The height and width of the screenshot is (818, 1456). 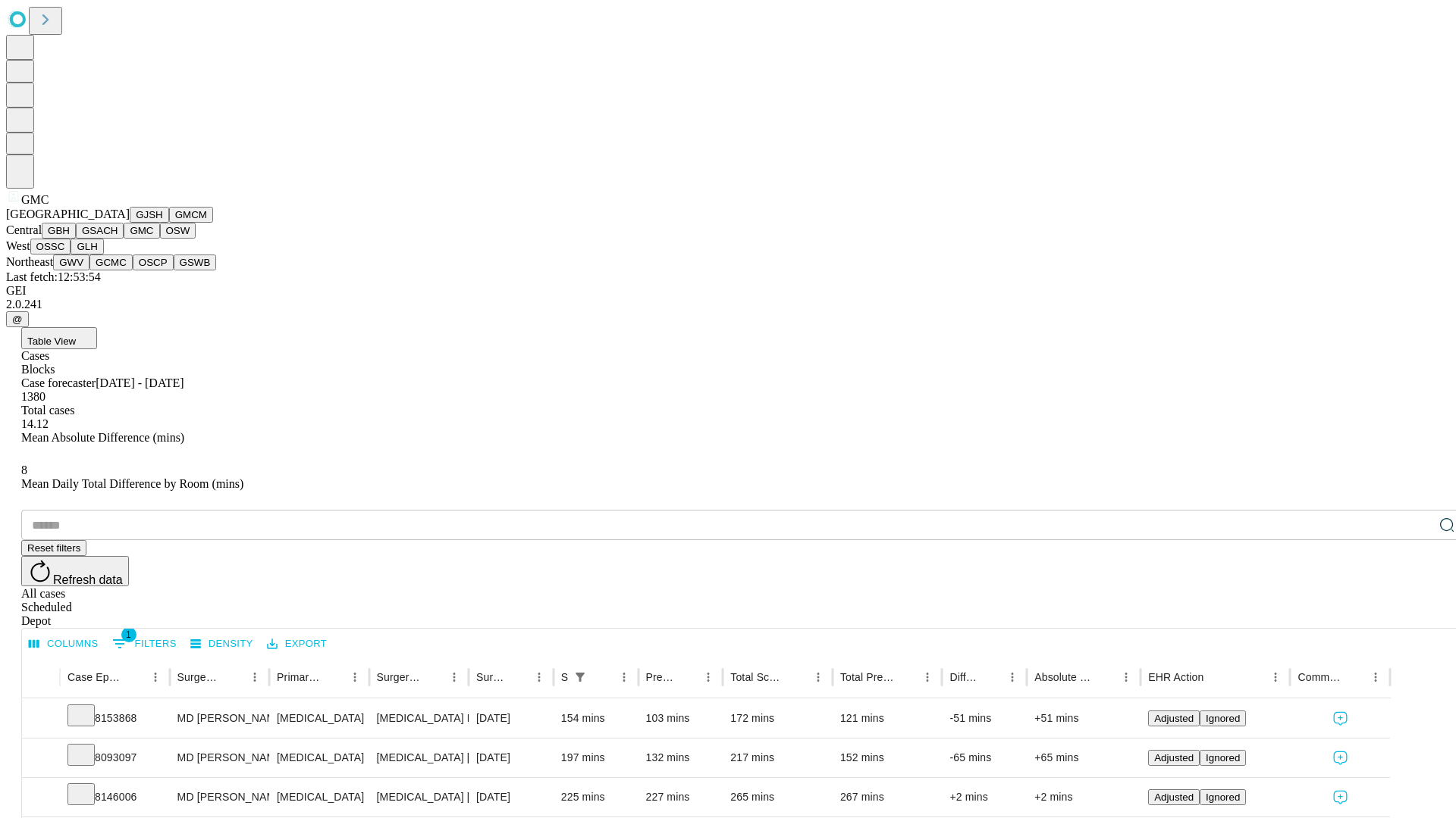 What do you see at coordinates (191, 215) in the screenshot?
I see `button: GMCM` at bounding box center [191, 215].